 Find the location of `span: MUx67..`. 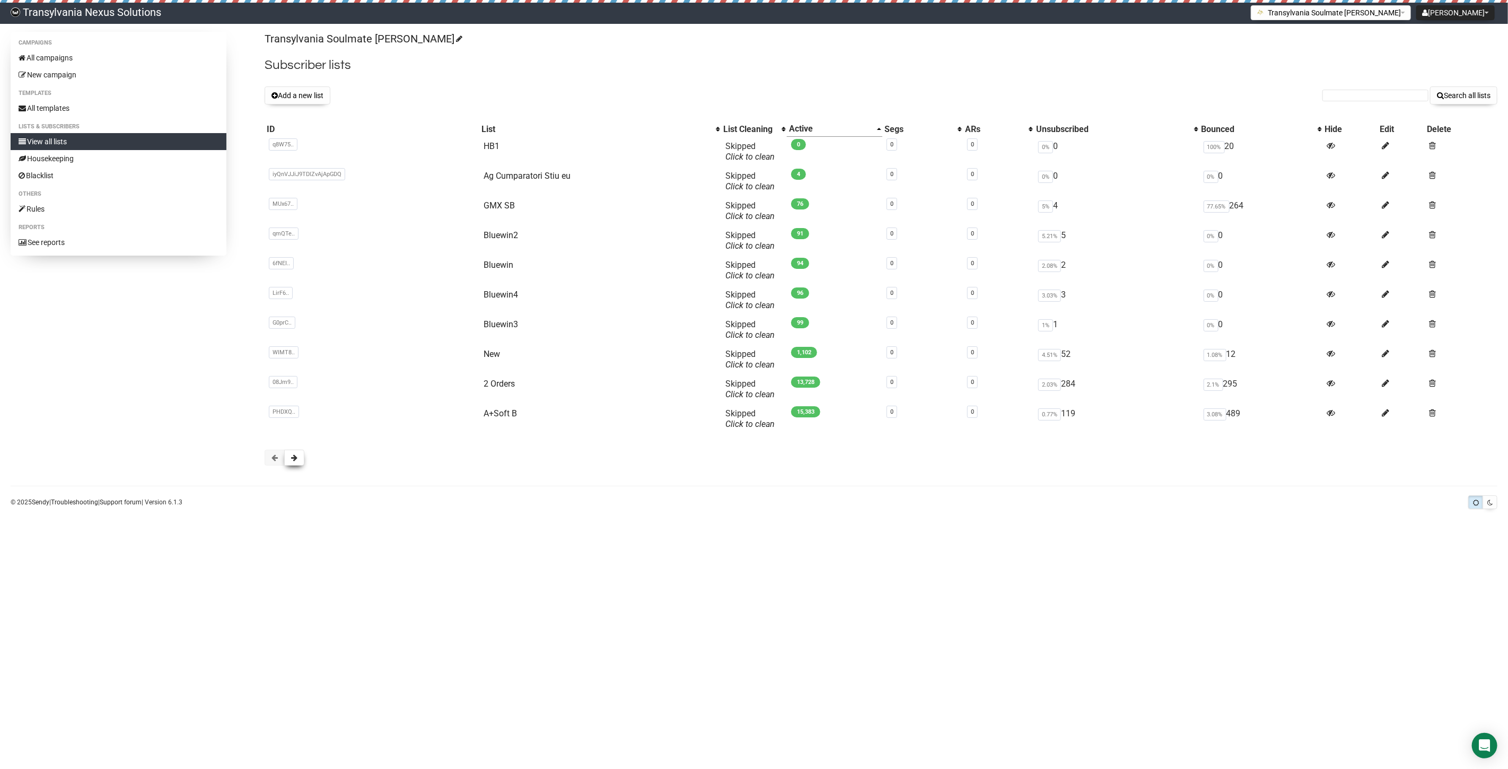

span: MUx67.. is located at coordinates (283, 204).